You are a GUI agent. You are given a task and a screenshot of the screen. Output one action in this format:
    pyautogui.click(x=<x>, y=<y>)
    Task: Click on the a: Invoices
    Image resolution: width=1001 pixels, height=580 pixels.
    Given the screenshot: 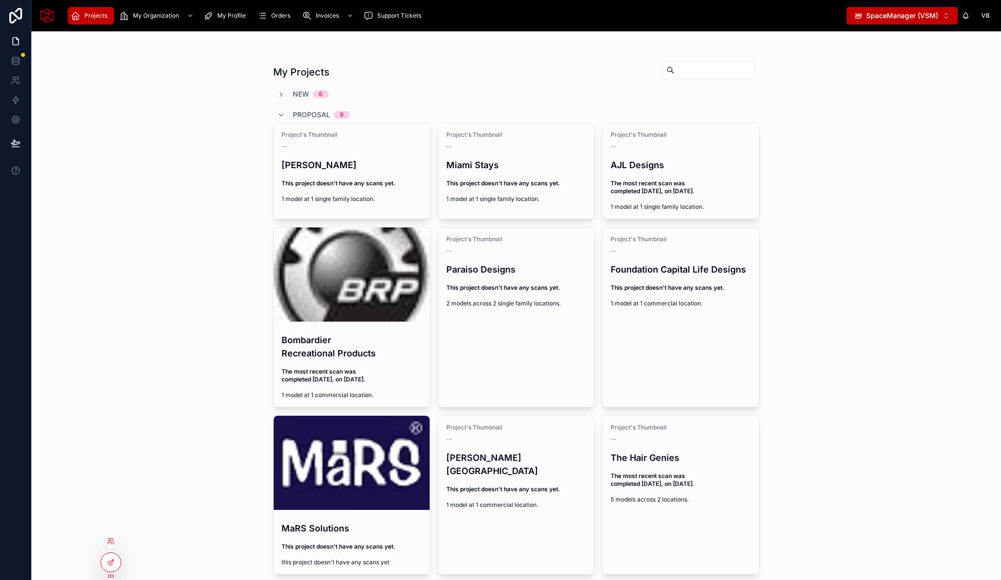 What is the action you would take?
    pyautogui.click(x=329, y=16)
    